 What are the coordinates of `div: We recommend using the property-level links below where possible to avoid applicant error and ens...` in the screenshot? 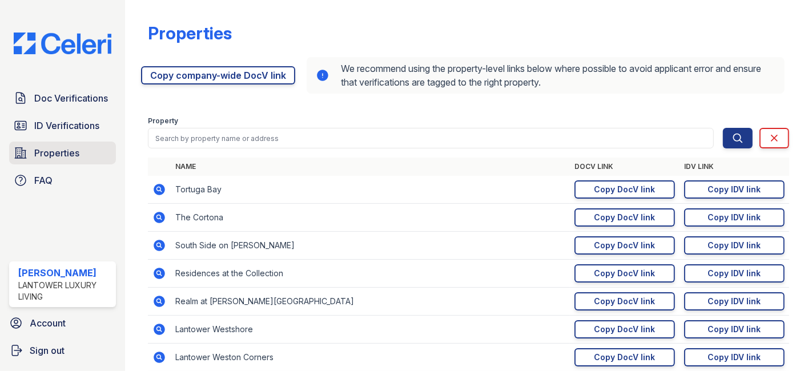 It's located at (545, 75).